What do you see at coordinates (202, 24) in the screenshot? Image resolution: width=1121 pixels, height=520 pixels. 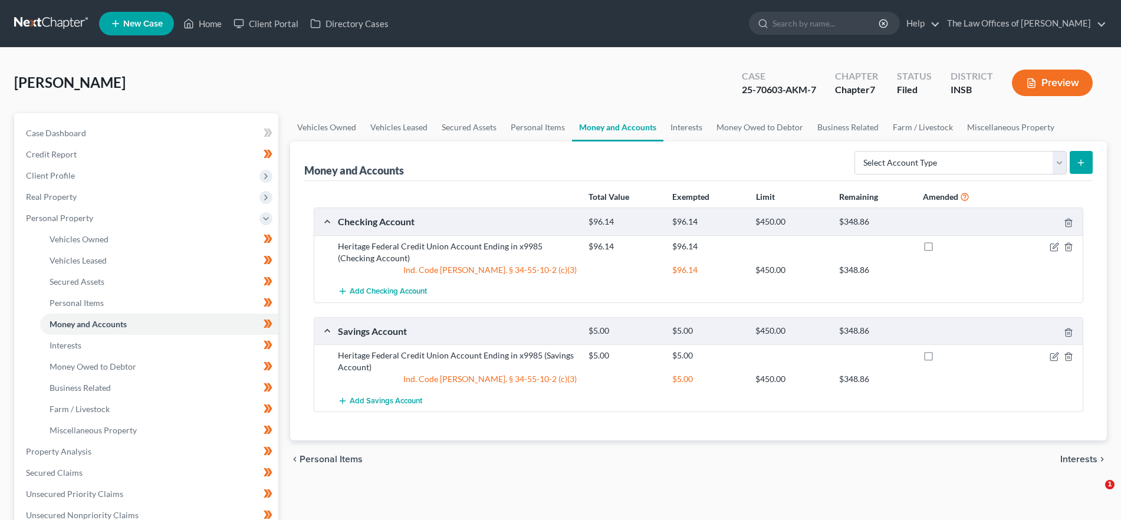 I see `a: Home` at bounding box center [202, 24].